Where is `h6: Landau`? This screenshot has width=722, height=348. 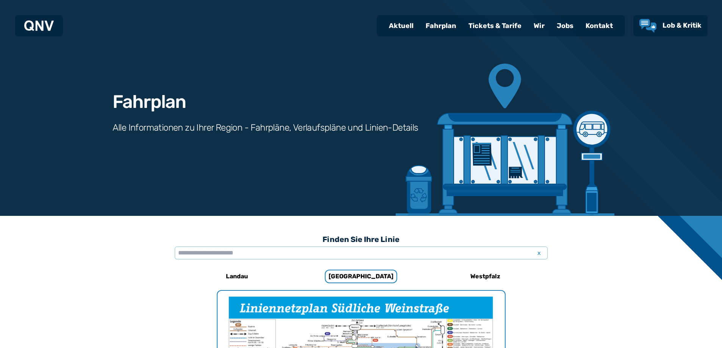
h6: Landau is located at coordinates (237, 277).